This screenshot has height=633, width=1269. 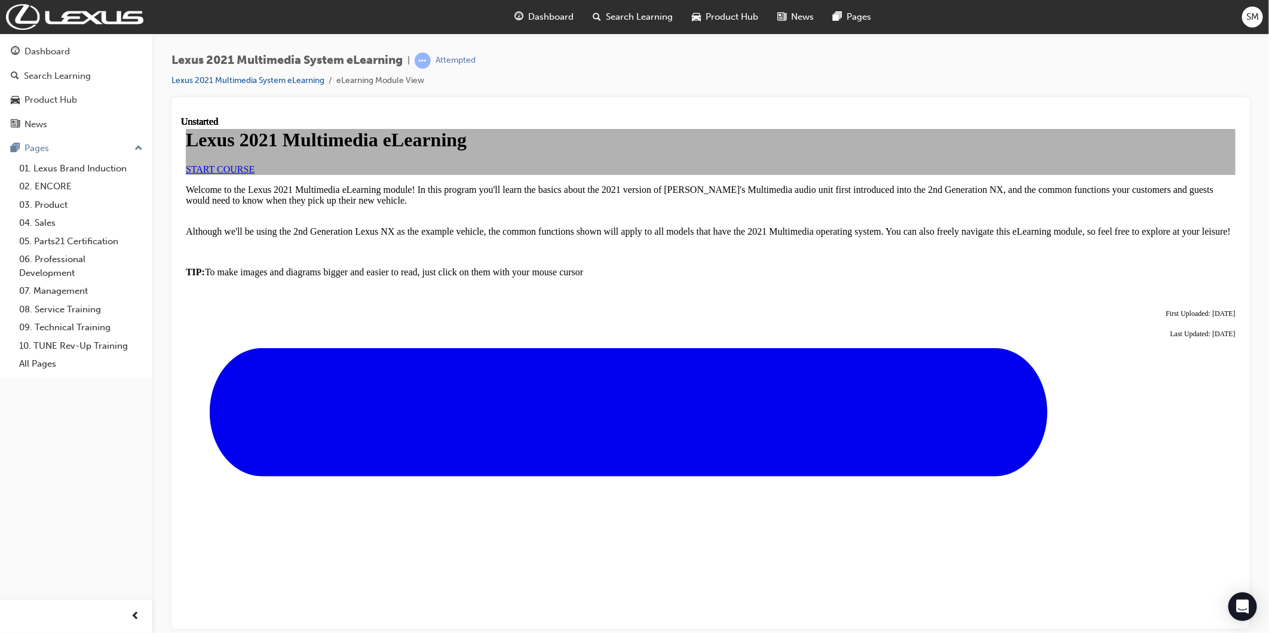 I want to click on a: Product Hub, so click(x=76, y=100).